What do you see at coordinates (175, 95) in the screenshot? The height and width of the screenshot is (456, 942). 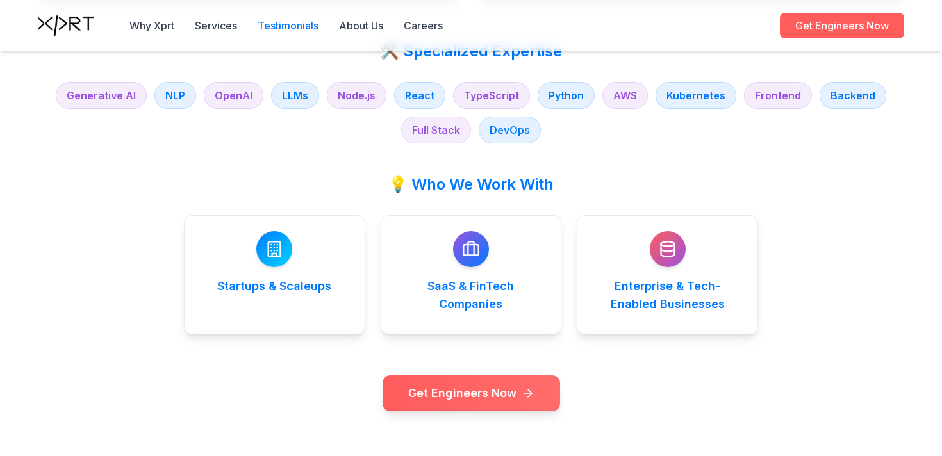 I see `div: NLP` at bounding box center [175, 95].